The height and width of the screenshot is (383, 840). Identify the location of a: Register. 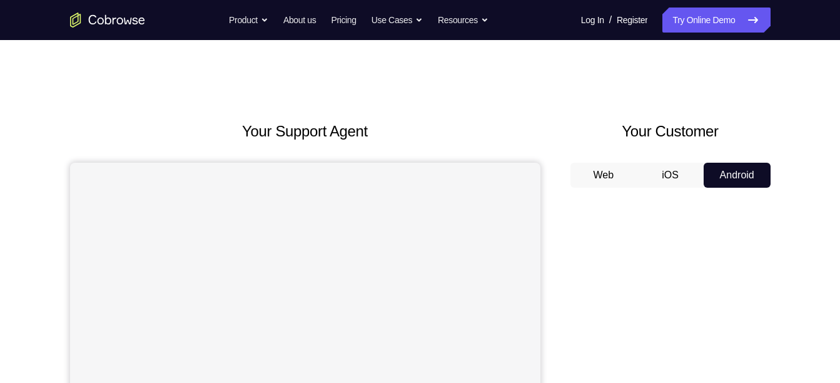
(632, 20).